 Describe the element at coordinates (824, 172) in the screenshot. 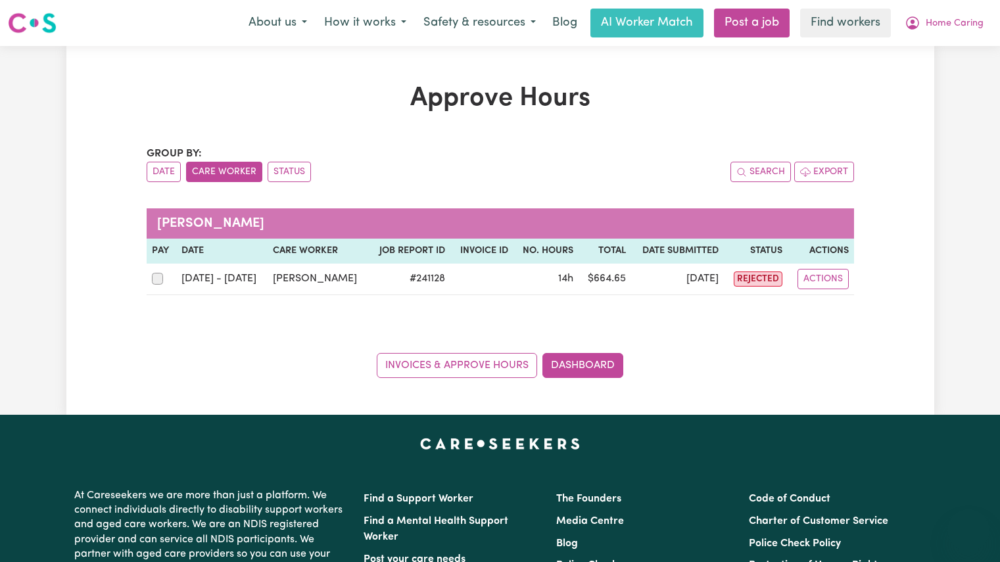

I see `button: Export` at that location.